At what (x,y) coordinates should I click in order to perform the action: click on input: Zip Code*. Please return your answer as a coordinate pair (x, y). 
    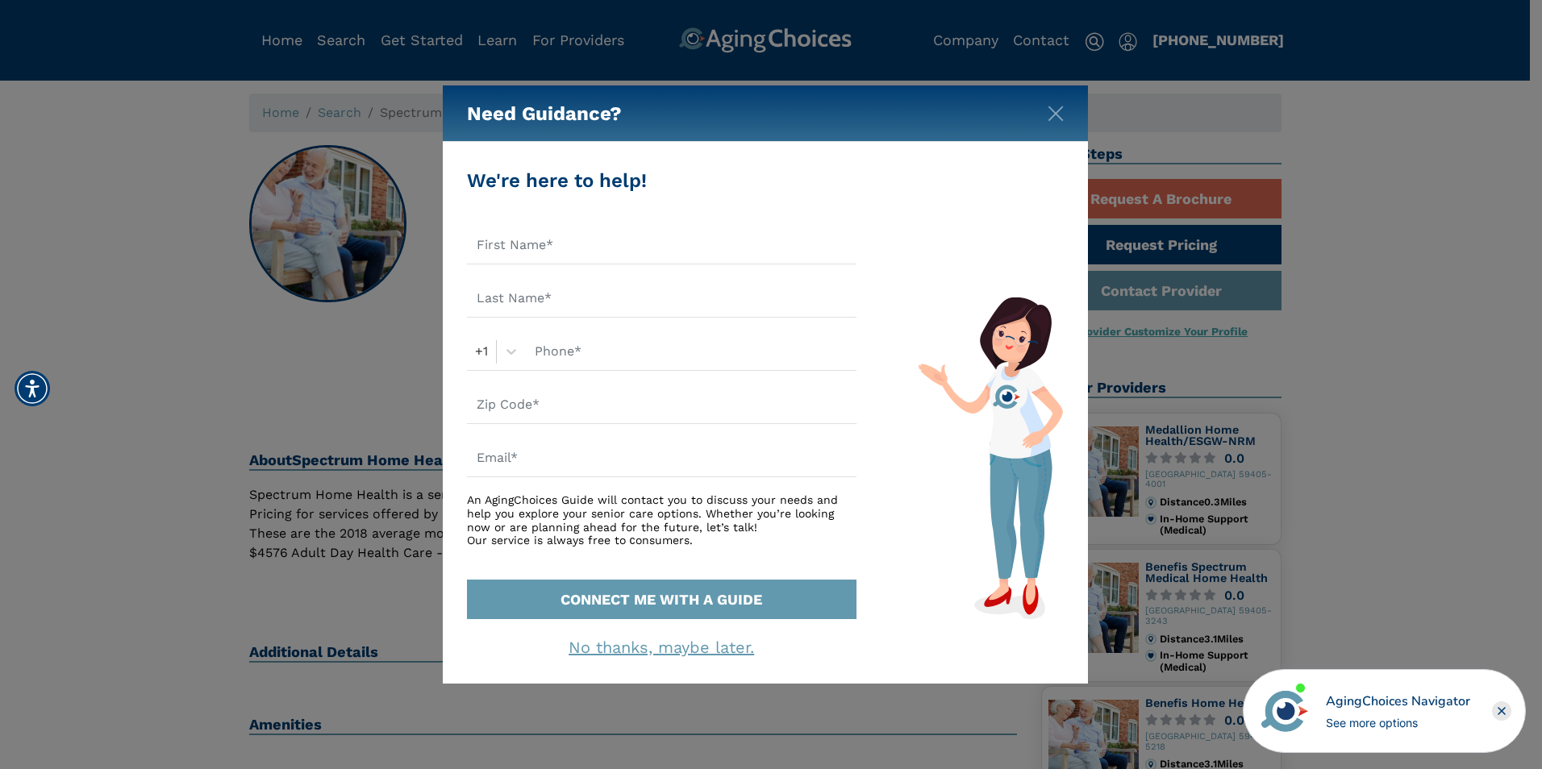
    Looking at the image, I should click on (661, 406).